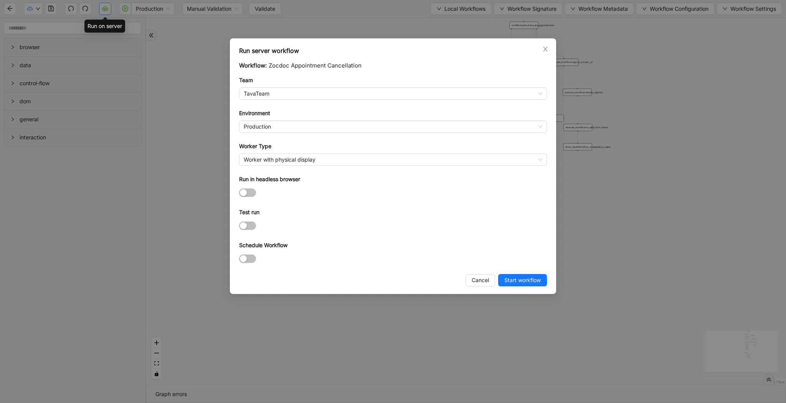  I want to click on label: Environment, so click(255, 113).